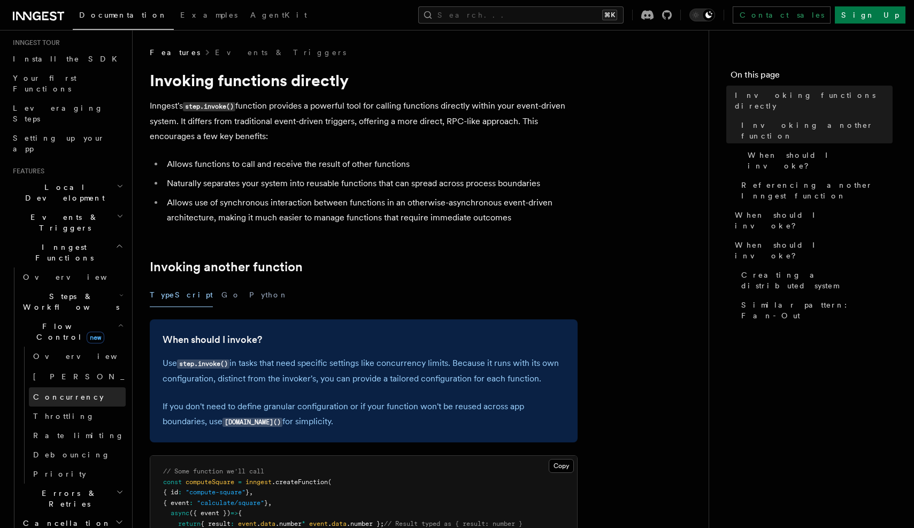 The image size is (914, 528). I want to click on button: Errors & Retries, so click(72, 498).